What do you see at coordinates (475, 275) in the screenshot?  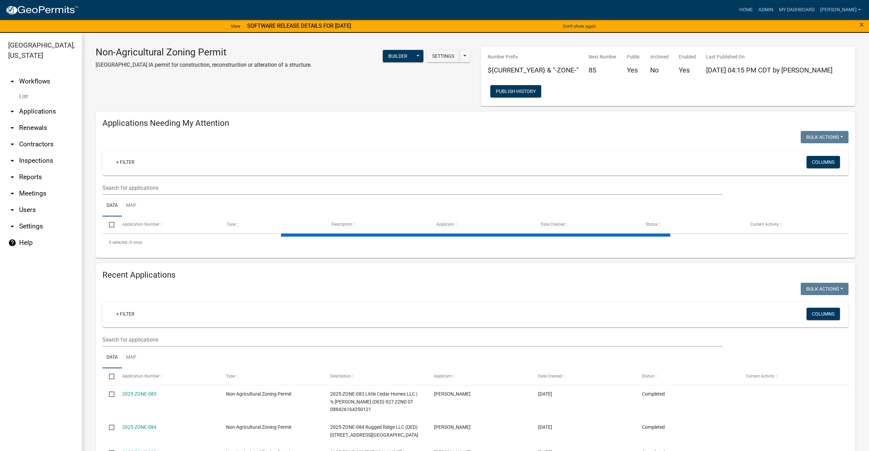 I see `h4: Recent Applications` at bounding box center [475, 275].